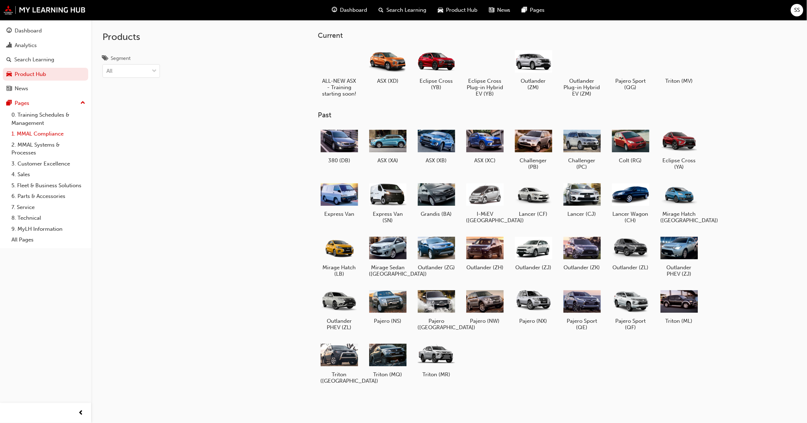 This screenshot has width=807, height=423. Describe the element at coordinates (48, 196) in the screenshot. I see `a: 6. Parts & Accessories` at that location.